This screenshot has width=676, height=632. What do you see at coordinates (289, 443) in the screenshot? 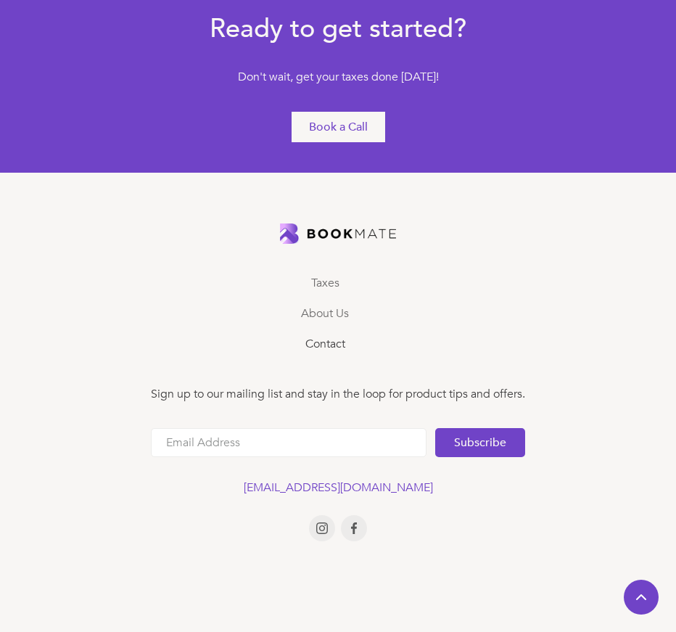
I see `input: Email Address` at bounding box center [289, 443].